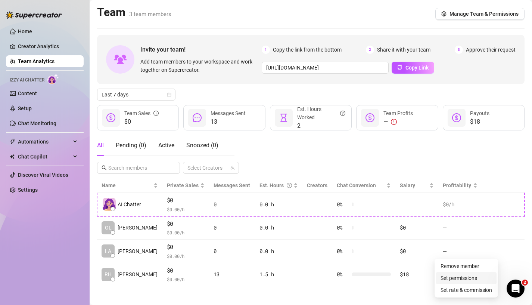 The image size is (532, 305). Describe the element at coordinates (444, 14) in the screenshot. I see `span: setting` at that location.